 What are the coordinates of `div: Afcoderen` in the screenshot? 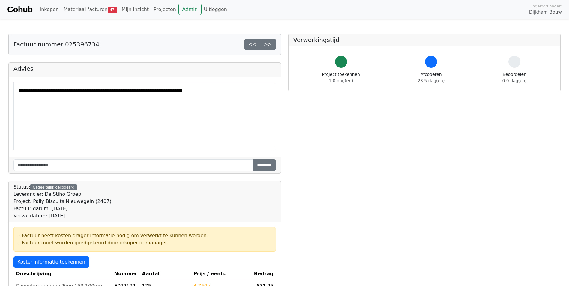 It's located at (431, 78).